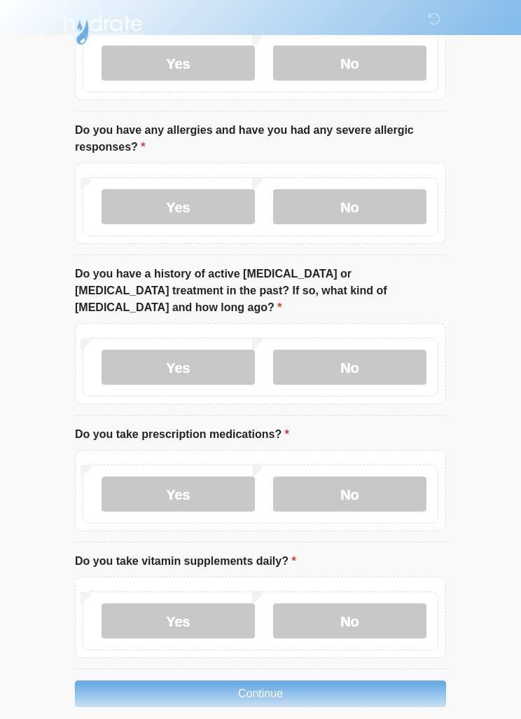 This screenshot has height=719, width=521. I want to click on label: Do you take vitamin supplements daily?, so click(186, 561).